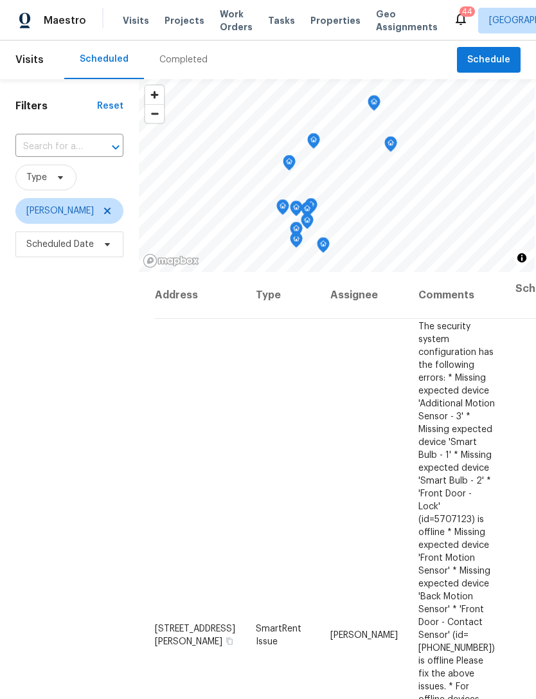 This screenshot has height=699, width=536. Describe the element at coordinates (335, 21) in the screenshot. I see `span: Properties` at that location.